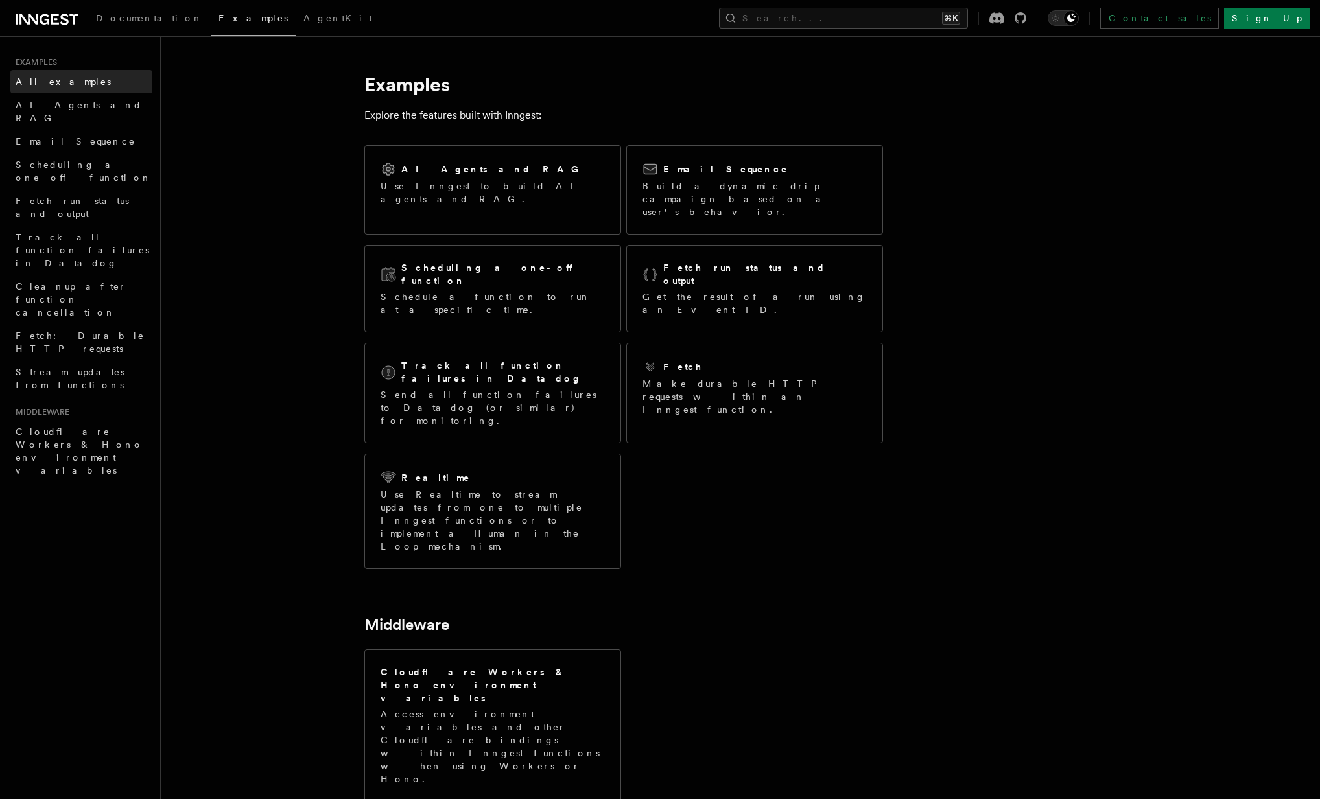 This screenshot has height=799, width=1320. Describe the element at coordinates (951, 18) in the screenshot. I see `kbd: ⌘K` at that location.